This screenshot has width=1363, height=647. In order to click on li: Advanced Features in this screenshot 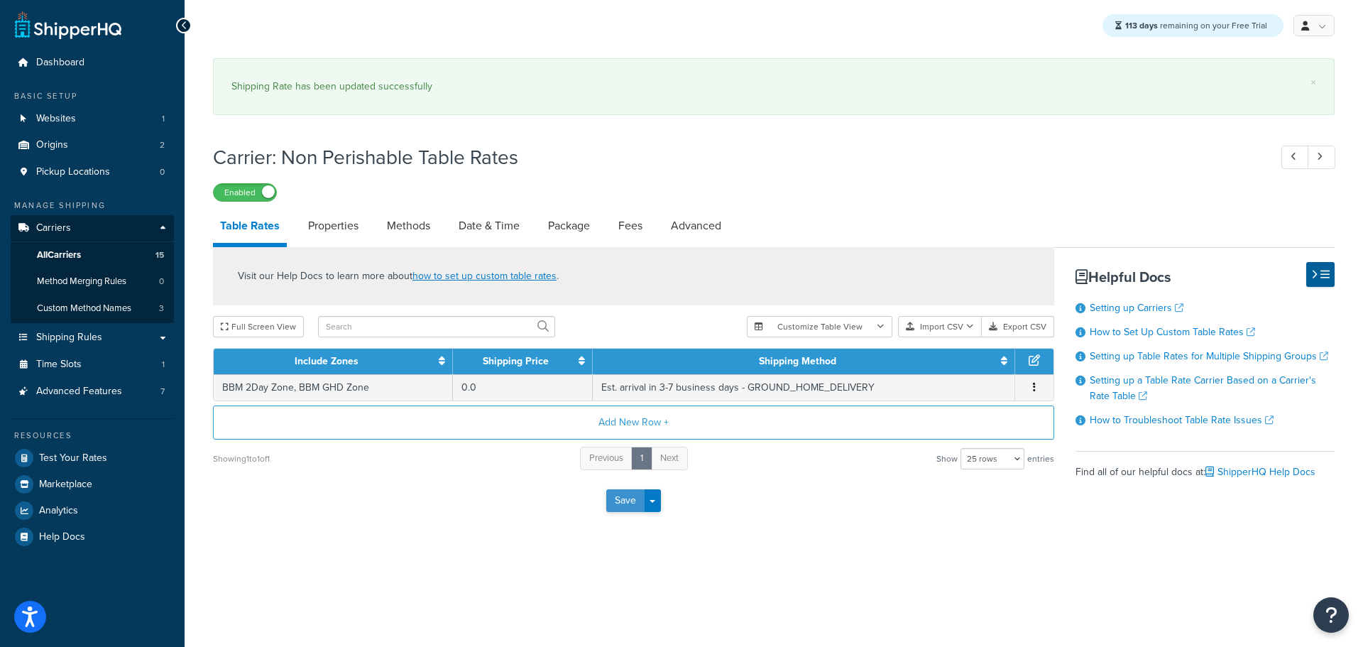, I will do `click(92, 391)`.